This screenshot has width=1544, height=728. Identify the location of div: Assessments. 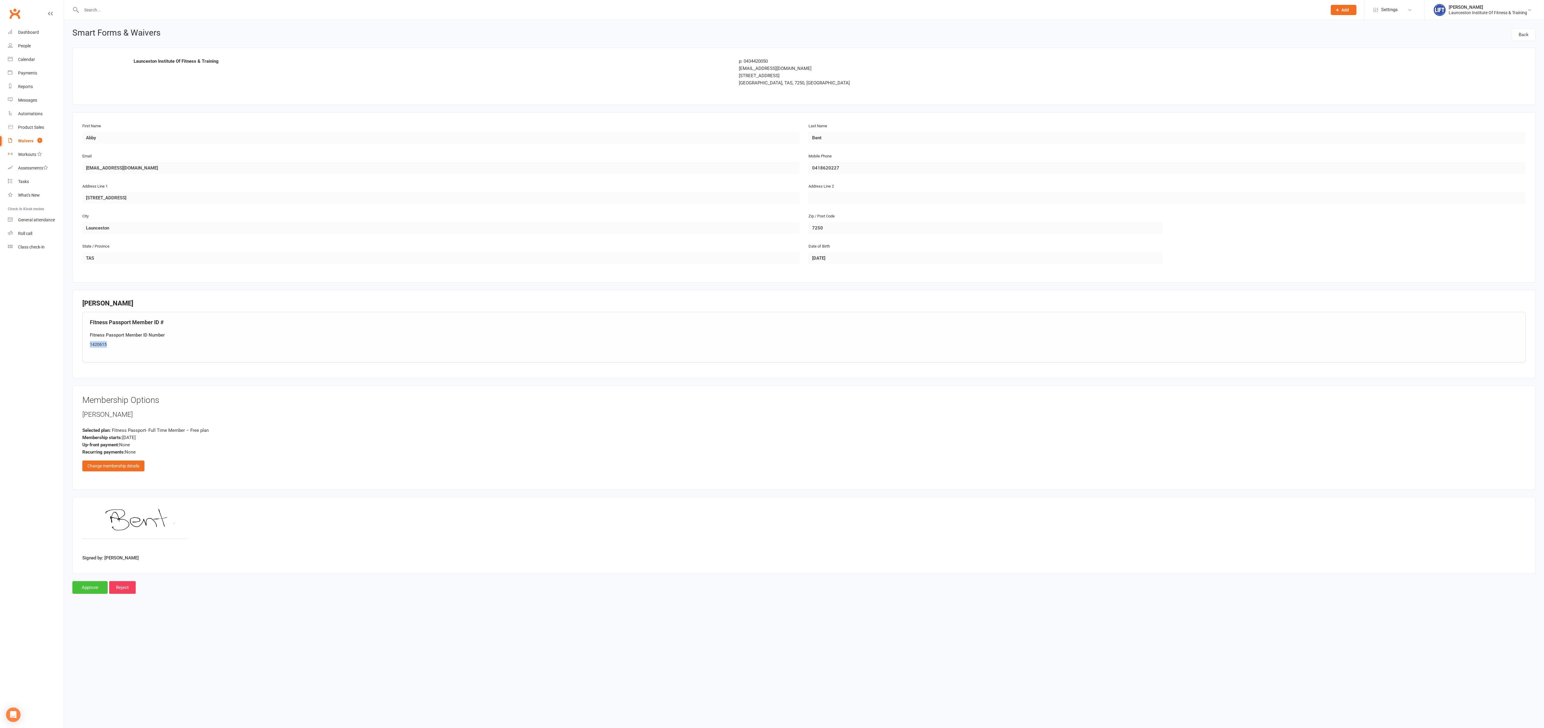
(33, 168).